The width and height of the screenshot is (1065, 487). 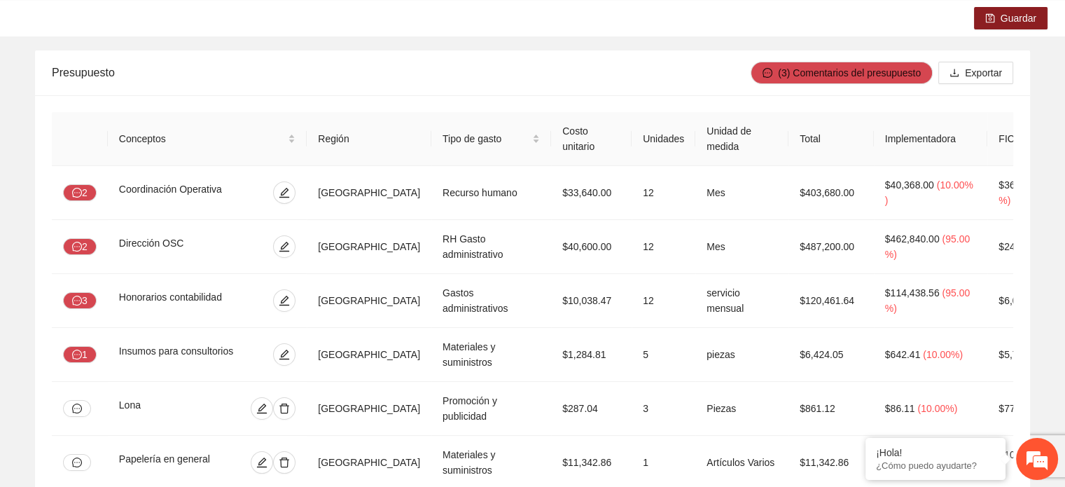 What do you see at coordinates (591, 193) in the screenshot?
I see `td: $33,640.00` at bounding box center [591, 193].